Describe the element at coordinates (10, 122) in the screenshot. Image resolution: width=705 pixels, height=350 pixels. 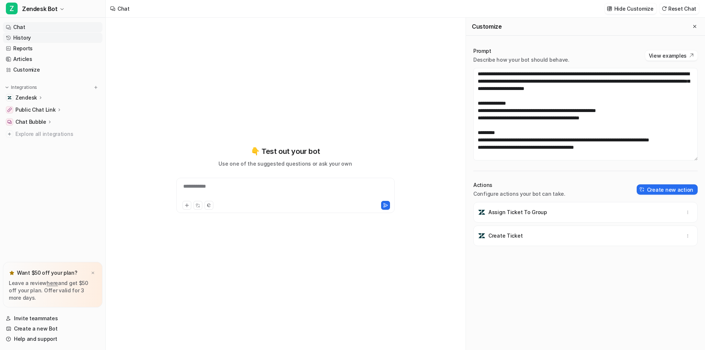
I see `img: Chat Bubble` at that location.